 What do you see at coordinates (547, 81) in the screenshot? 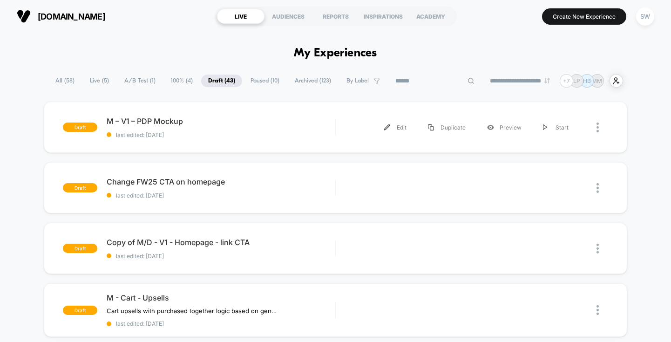
I see `img: end` at bounding box center [547, 81].